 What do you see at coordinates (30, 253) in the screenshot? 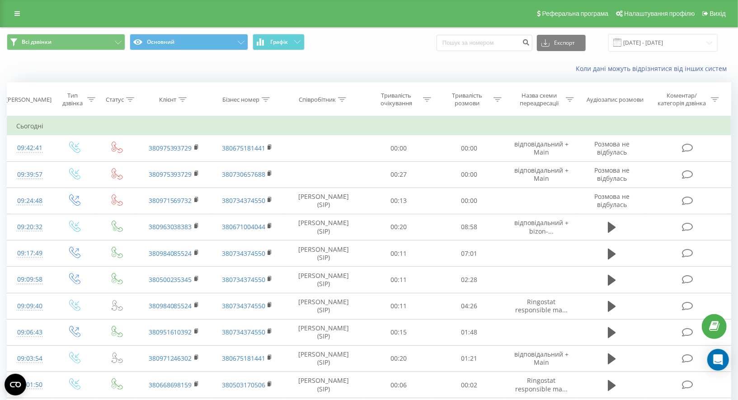
I see `div: 09:17:49` at bounding box center [30, 253].